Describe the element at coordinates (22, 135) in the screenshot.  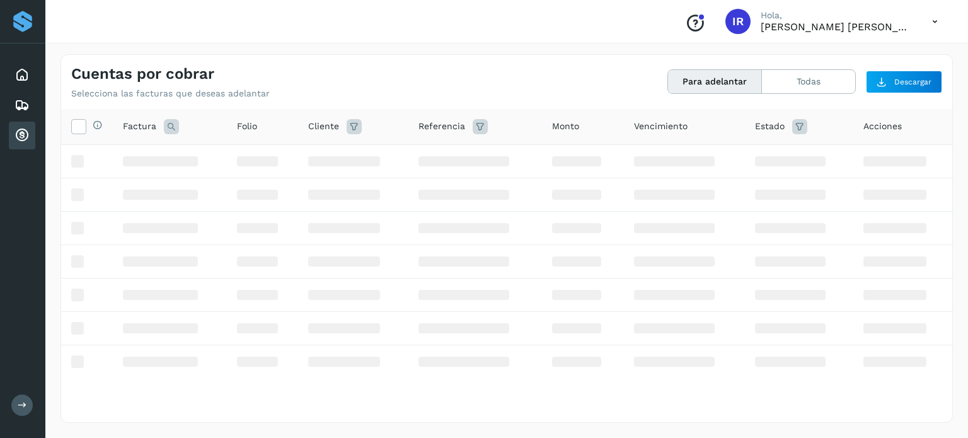
I see `div: Cuentas por cobrar` at that location.